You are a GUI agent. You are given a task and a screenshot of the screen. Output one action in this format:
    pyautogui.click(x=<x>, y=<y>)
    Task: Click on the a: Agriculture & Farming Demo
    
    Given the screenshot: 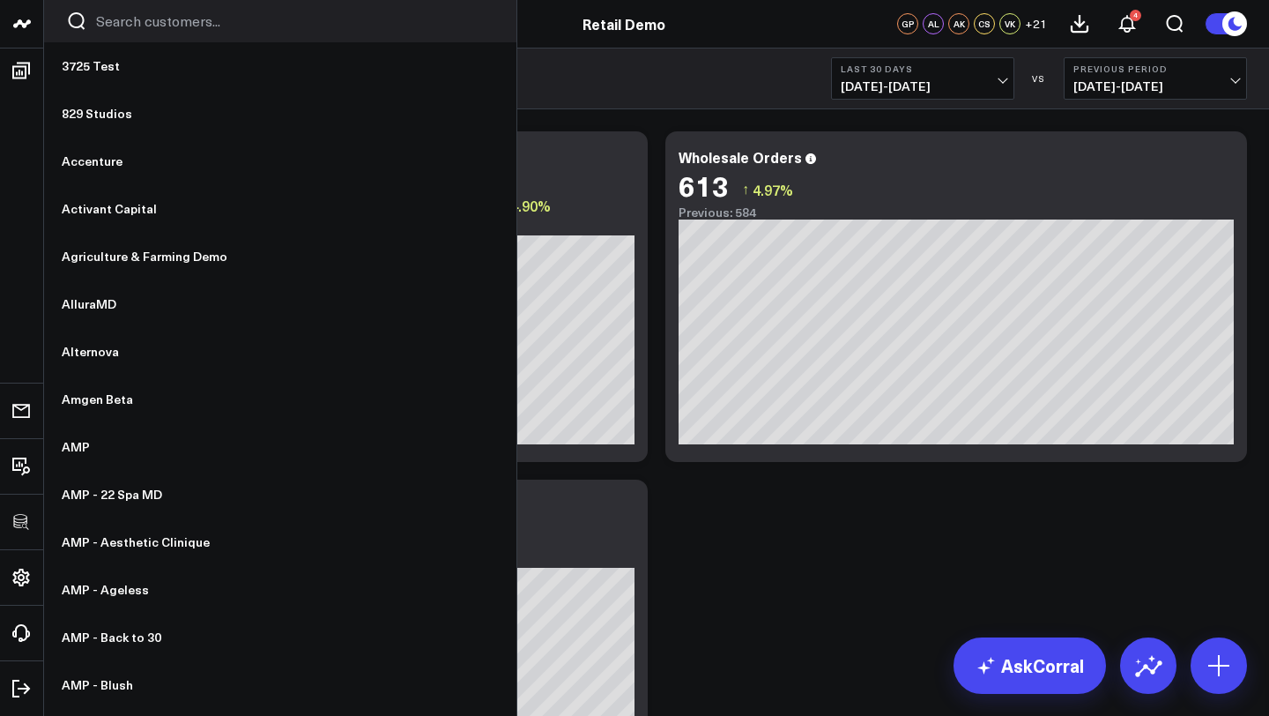 What is the action you would take?
    pyautogui.click(x=280, y=257)
    